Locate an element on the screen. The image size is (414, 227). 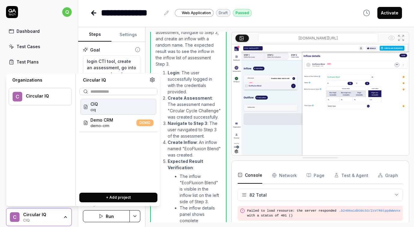
button: Test & Agent is located at coordinates (351, 175).